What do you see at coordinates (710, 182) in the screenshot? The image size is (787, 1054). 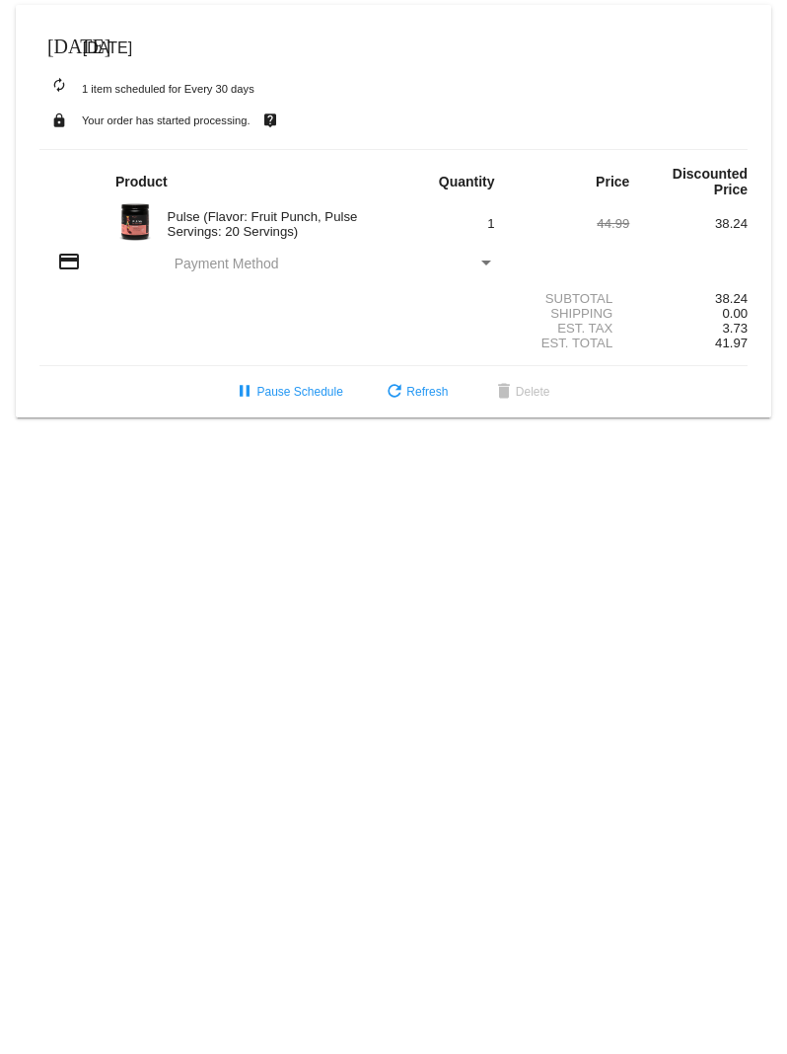 I see `strong: Discounted Price` at bounding box center [710, 182].